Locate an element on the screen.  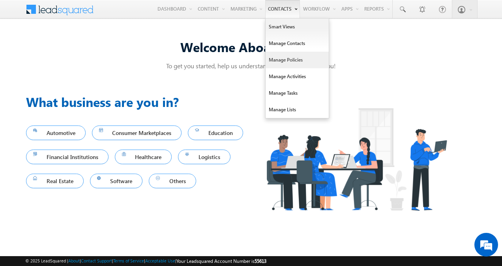
a: Manage Tasks is located at coordinates (297, 93).